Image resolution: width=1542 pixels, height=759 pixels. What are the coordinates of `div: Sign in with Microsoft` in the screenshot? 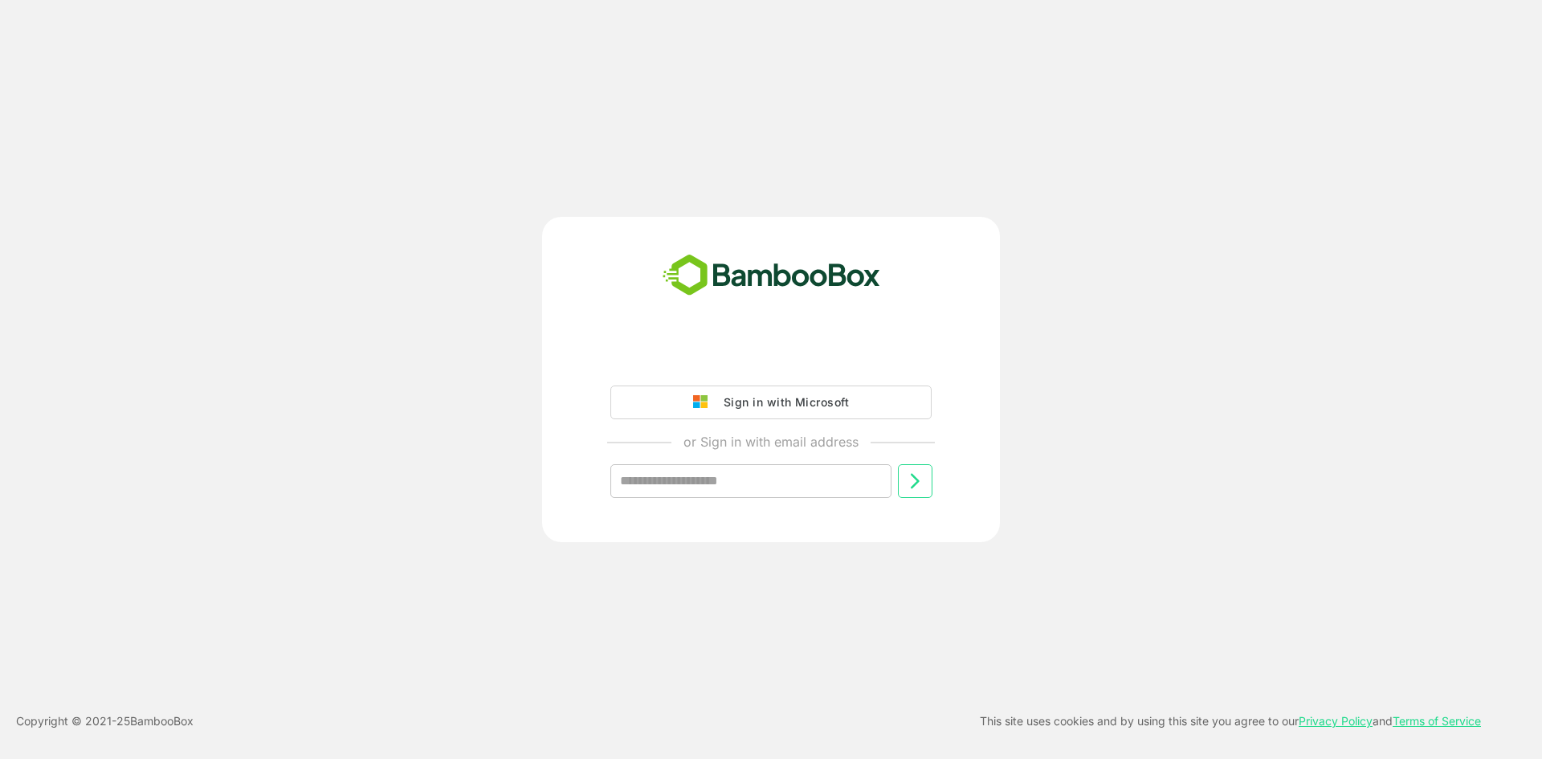 It's located at (782, 402).